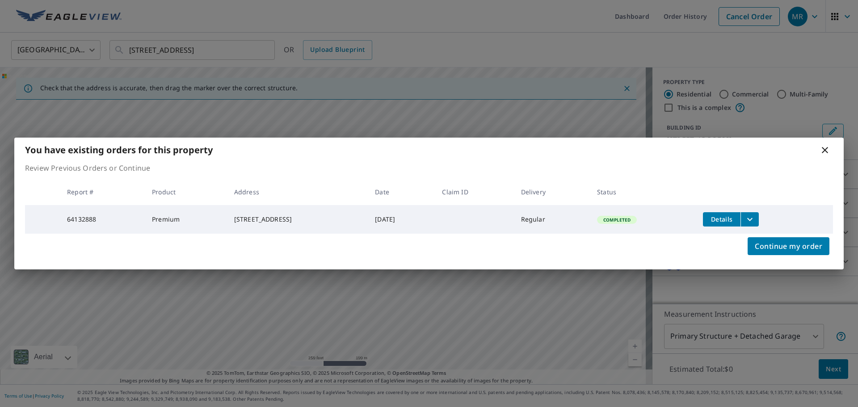 Image resolution: width=858 pixels, height=407 pixels. Describe the element at coordinates (102, 192) in the screenshot. I see `th: Report #` at that location.